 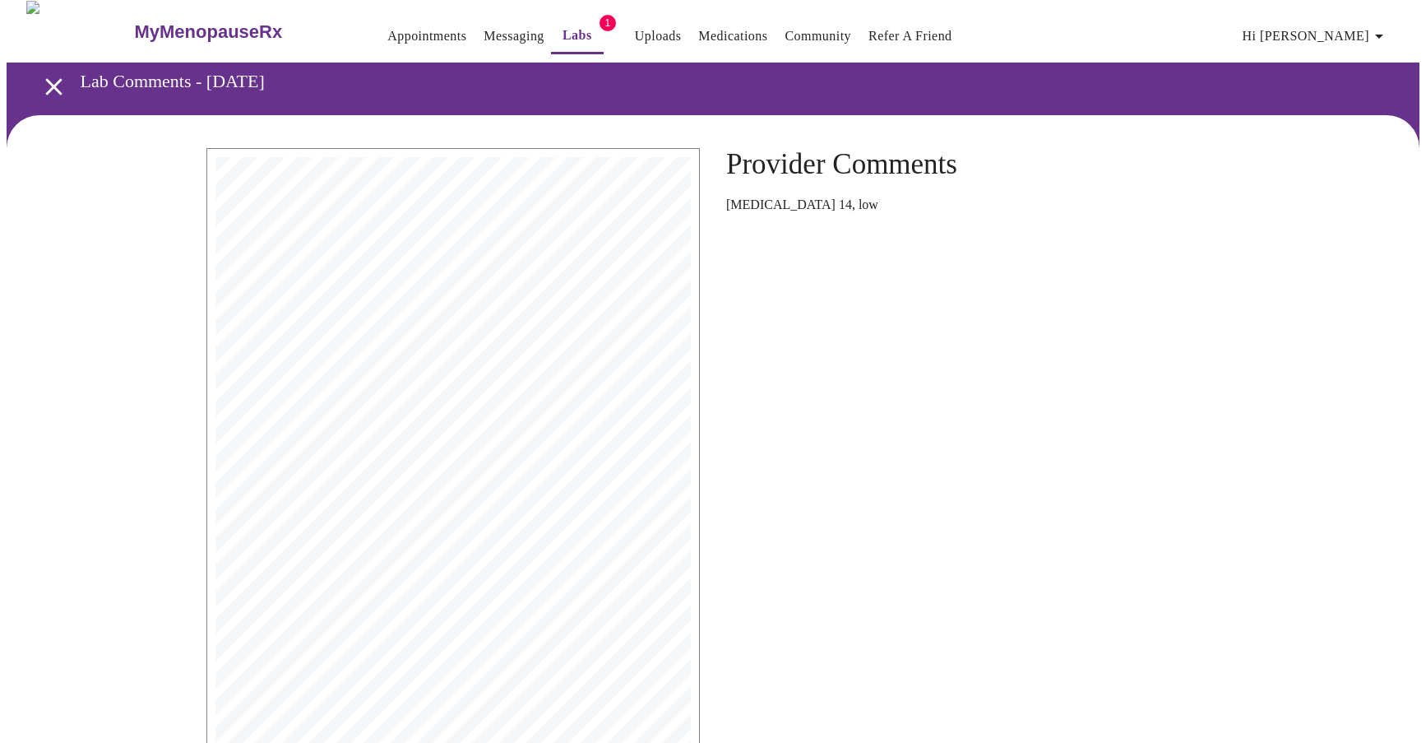 I want to click on button: Refer a Friend, so click(x=910, y=36).